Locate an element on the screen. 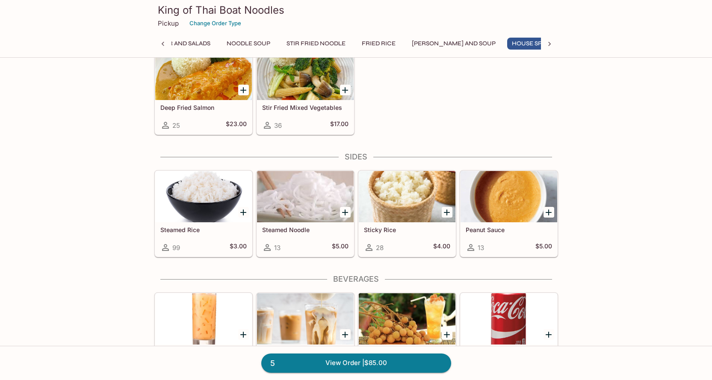  a: 5View Order |$85.00 is located at coordinates (356, 363).